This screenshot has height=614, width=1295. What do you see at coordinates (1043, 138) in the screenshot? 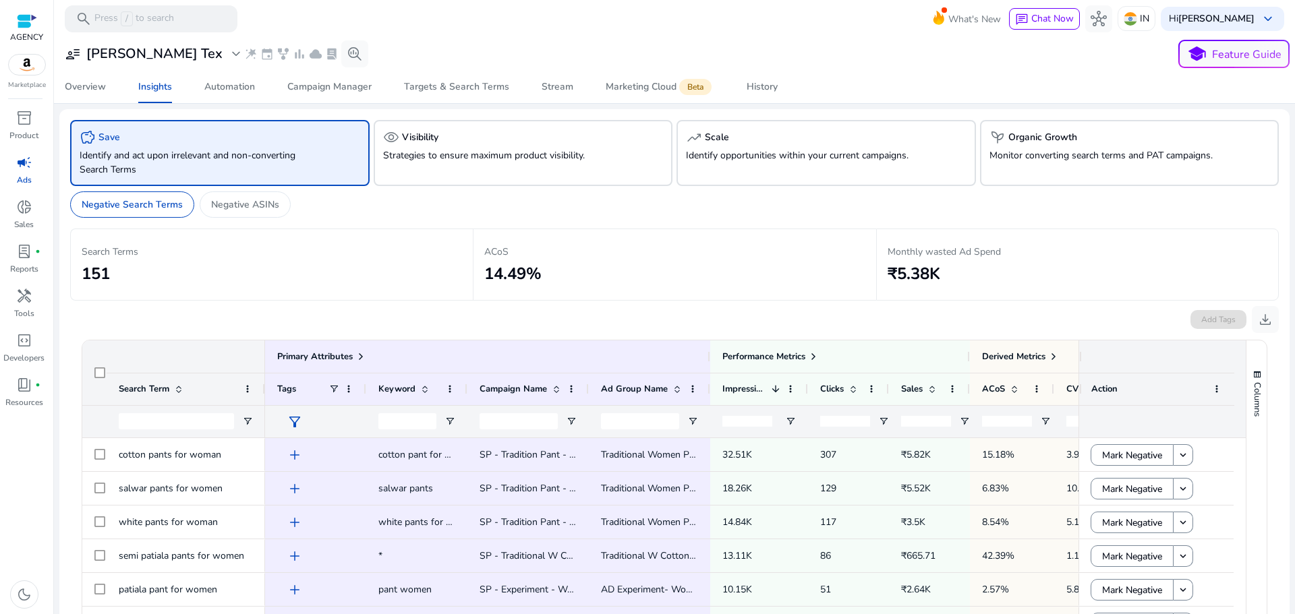
I see `h5: Organic Growth` at bounding box center [1043, 138].